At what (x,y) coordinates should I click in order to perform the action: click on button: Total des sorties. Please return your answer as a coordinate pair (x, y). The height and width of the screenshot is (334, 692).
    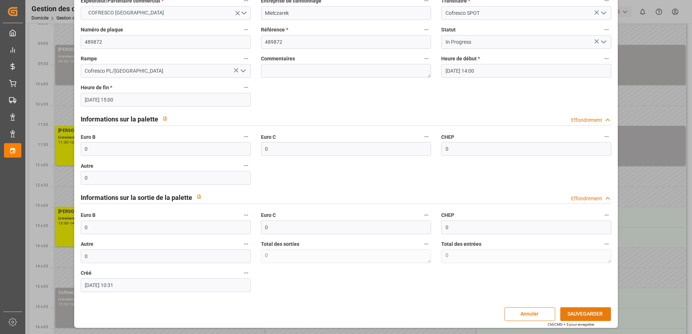
    Looking at the image, I should click on (426, 244).